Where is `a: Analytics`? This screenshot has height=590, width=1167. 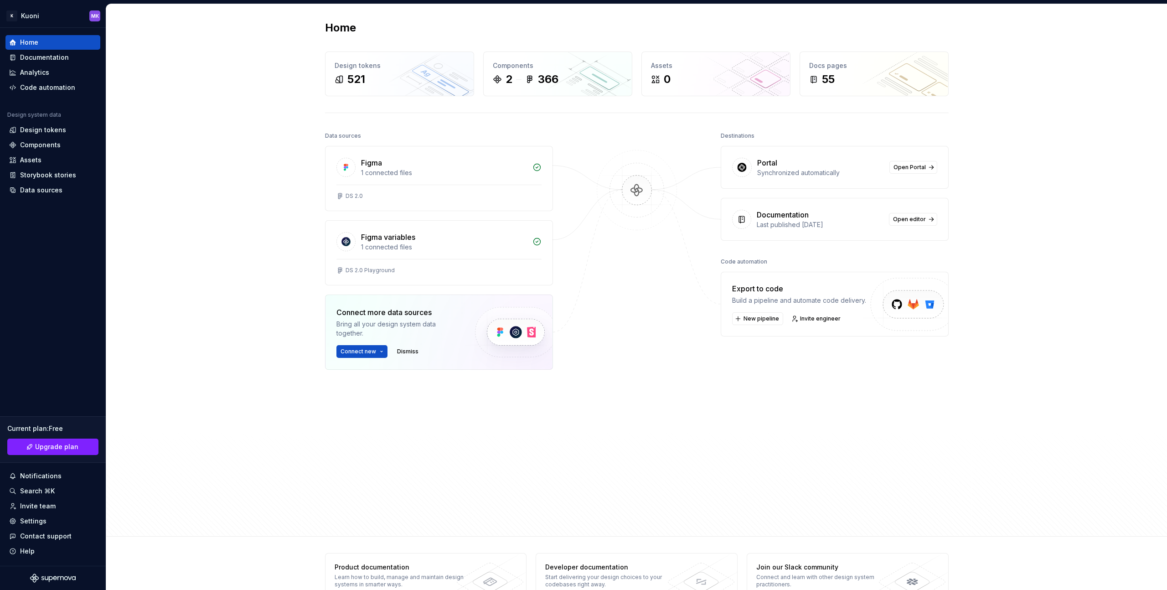 a: Analytics is located at coordinates (53, 72).